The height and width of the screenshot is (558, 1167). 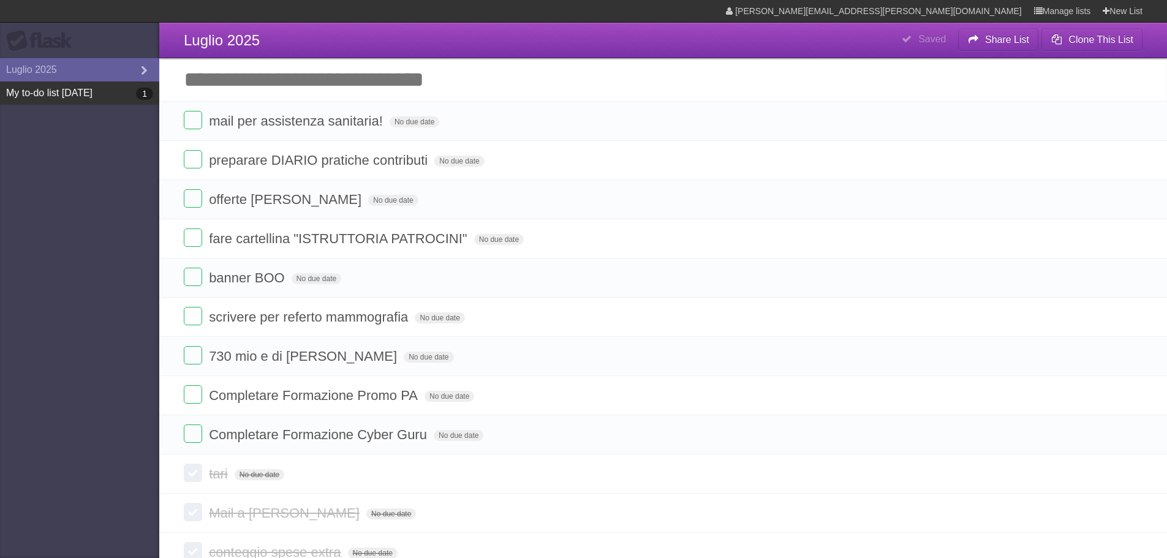 What do you see at coordinates (43, 41) in the screenshot?
I see `div: Flask` at bounding box center [43, 41].